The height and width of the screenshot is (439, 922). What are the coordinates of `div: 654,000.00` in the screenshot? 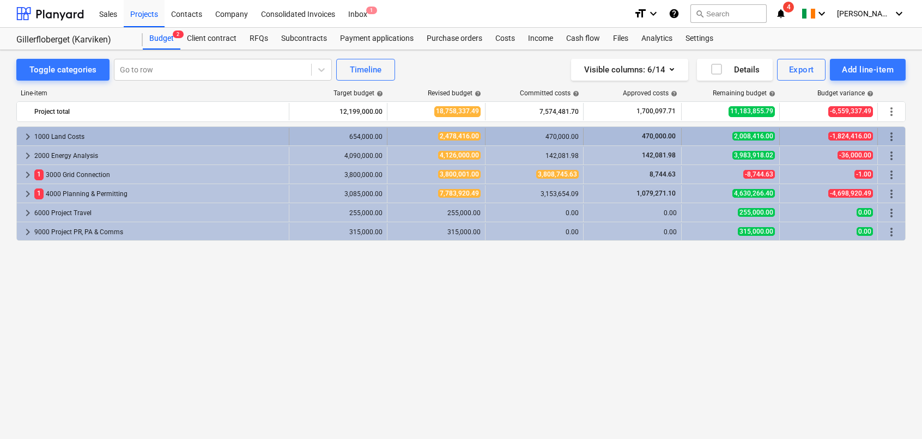 It's located at (338, 137).